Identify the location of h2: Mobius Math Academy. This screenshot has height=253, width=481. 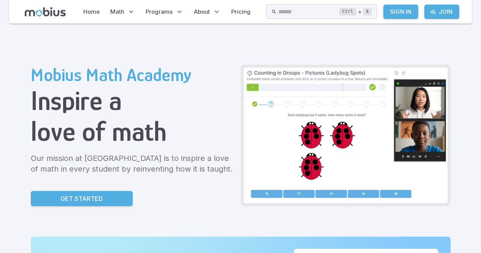
(133, 75).